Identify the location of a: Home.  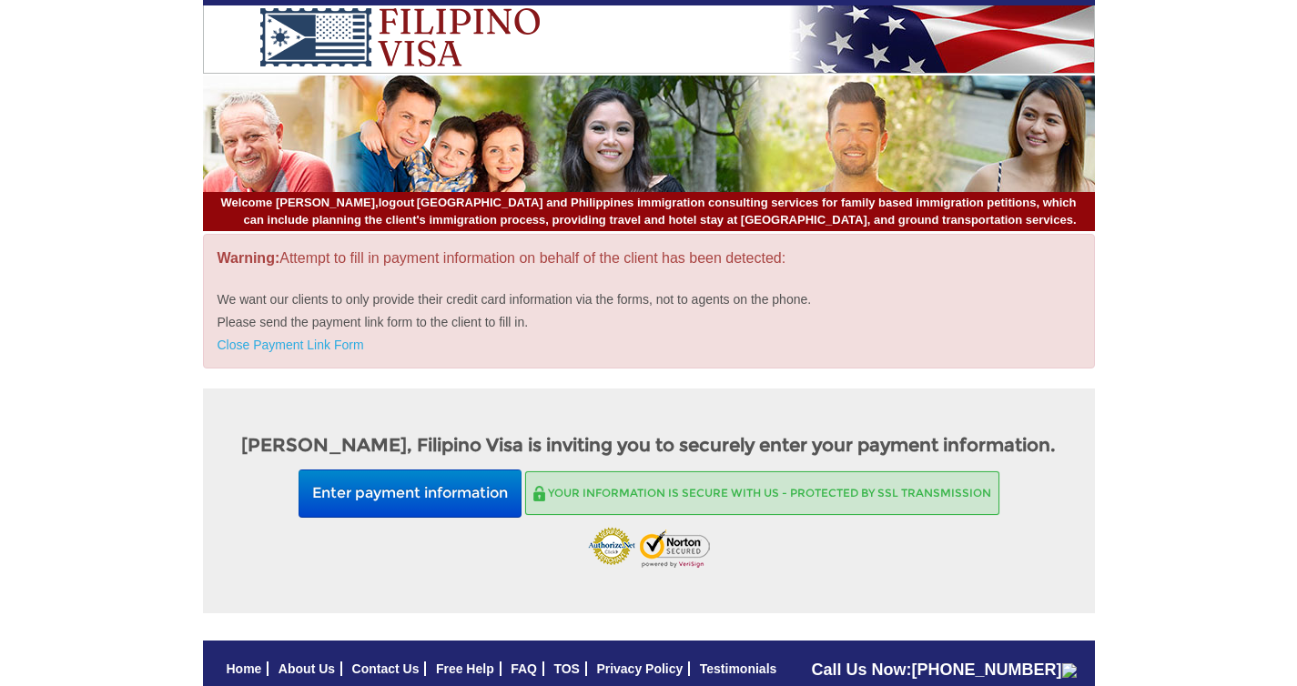
(244, 669).